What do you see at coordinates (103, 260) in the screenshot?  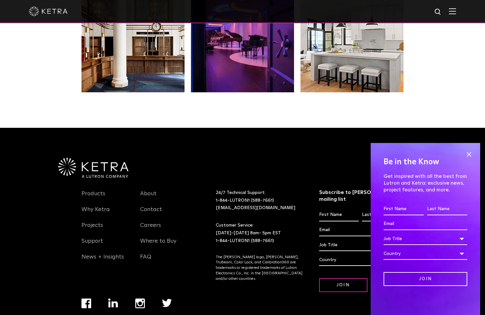 I see `a: News + Insights` at bounding box center [103, 260].